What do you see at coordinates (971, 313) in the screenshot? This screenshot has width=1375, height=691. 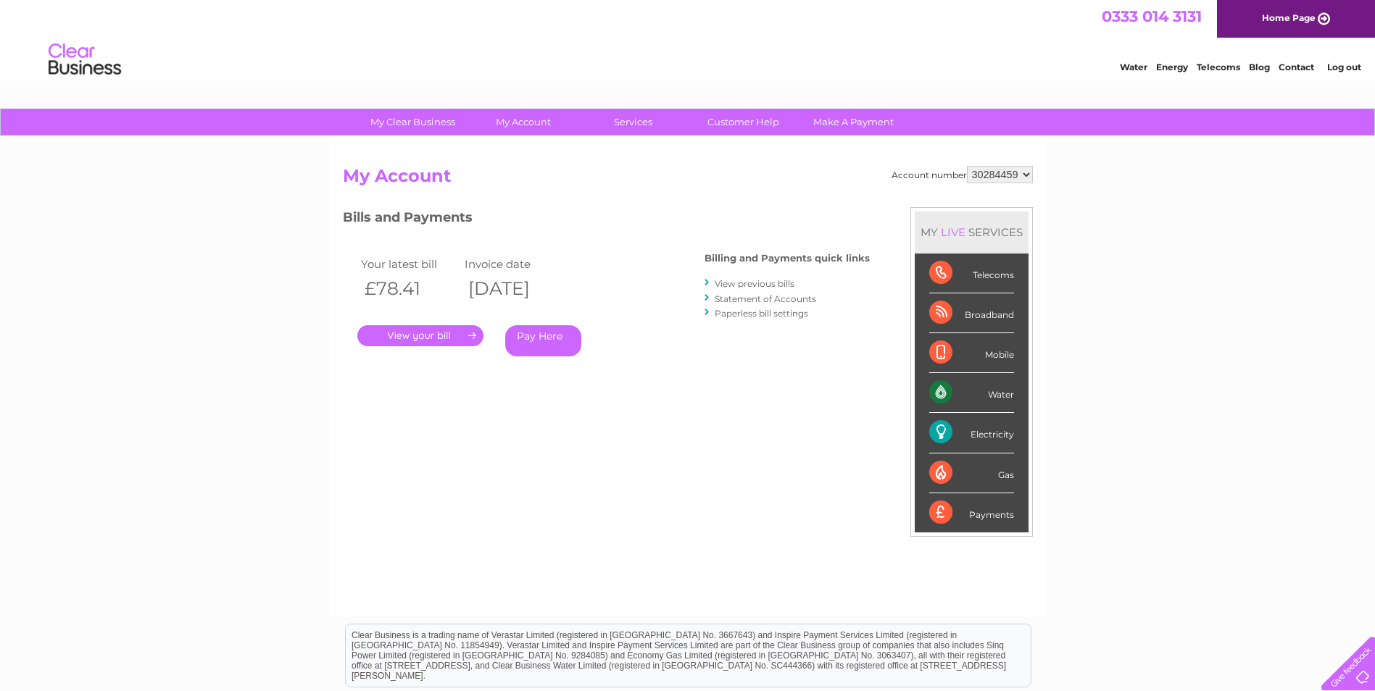 I see `div: Broadband` at bounding box center [971, 313].